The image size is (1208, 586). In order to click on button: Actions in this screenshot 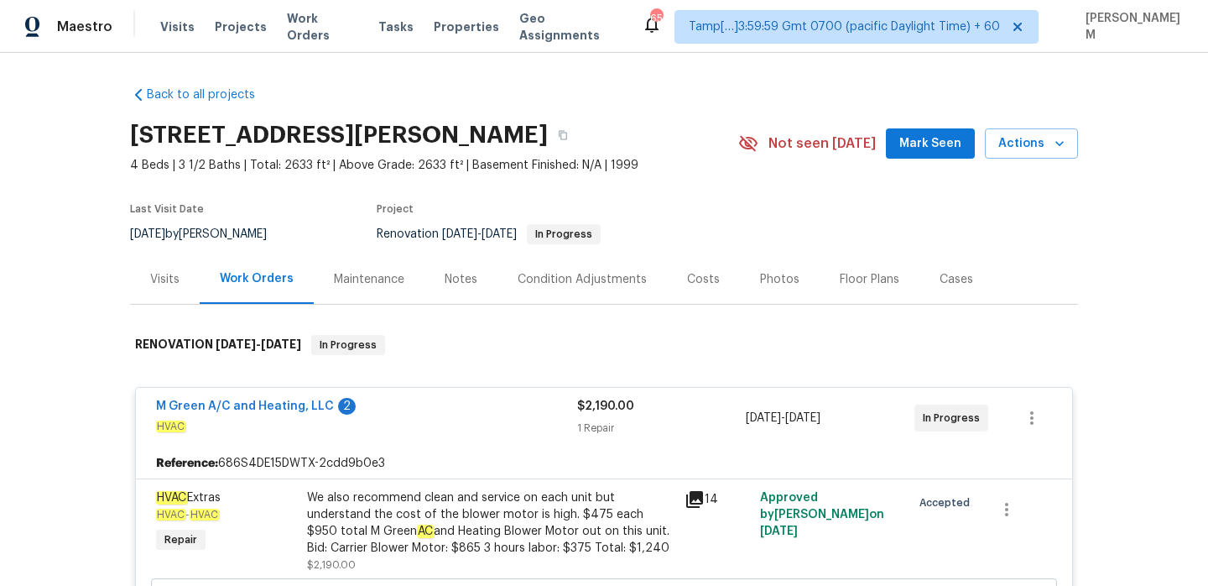, I will do `click(1031, 143)`.